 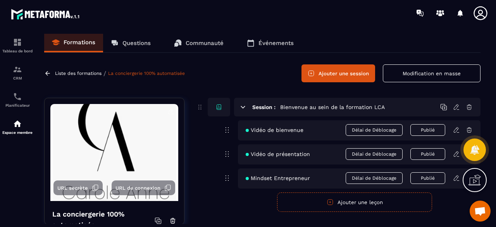 What do you see at coordinates (17, 97) in the screenshot?
I see `img: scheduler` at bounding box center [17, 97].